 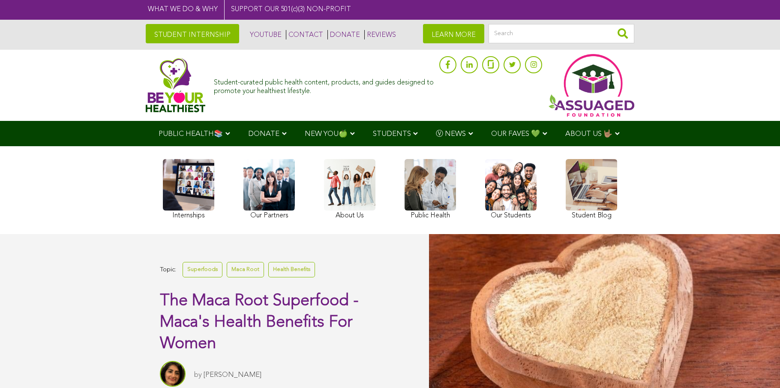 What do you see at coordinates (344, 35) in the screenshot?
I see `a: DONATE` at bounding box center [344, 35].